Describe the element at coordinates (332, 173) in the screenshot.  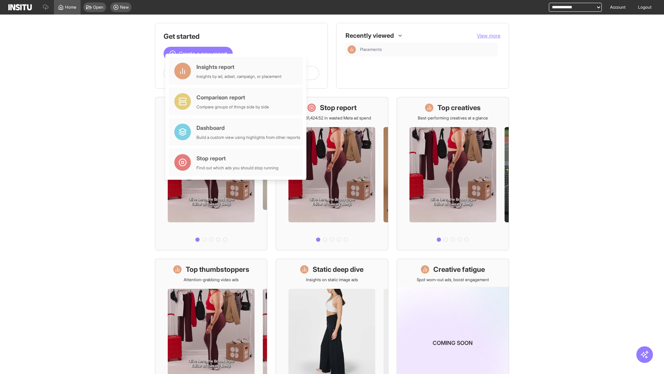
I see `a: Stop reportSave £31,424.52 in wasted Meta ad spend` at that location.